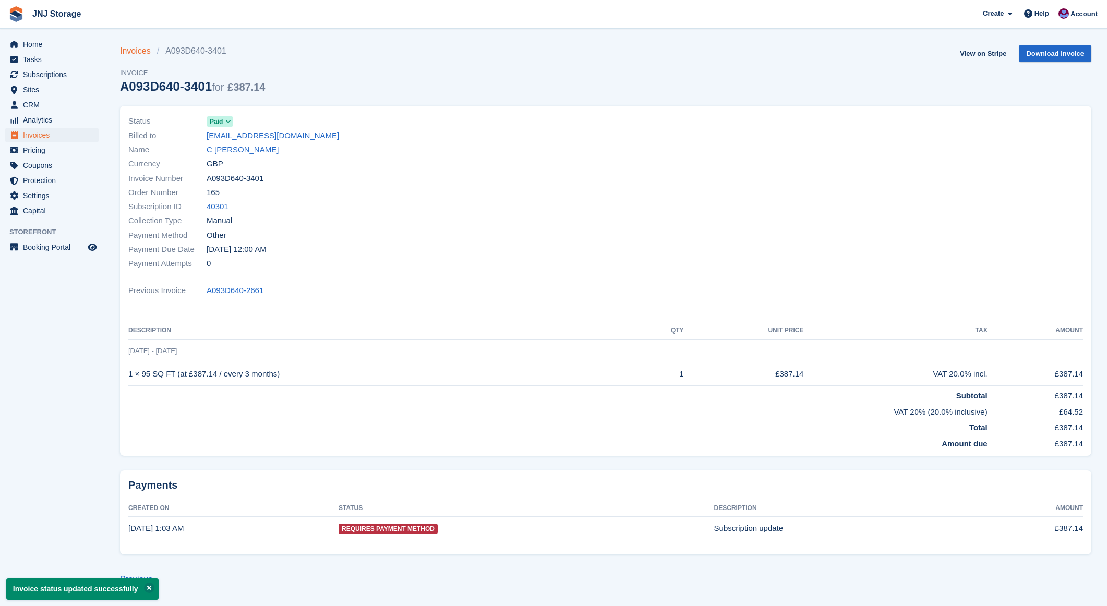 The image size is (1107, 606). What do you see at coordinates (384, 374) in the screenshot?
I see `td: 1 × 95 SQ FT (at £387.14 / every 3 months)` at bounding box center [384, 374].